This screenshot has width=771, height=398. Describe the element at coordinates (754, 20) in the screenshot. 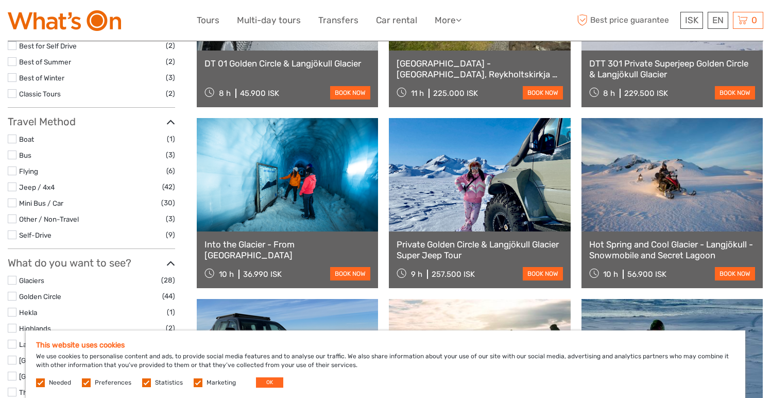

I see `span: 0` at that location.